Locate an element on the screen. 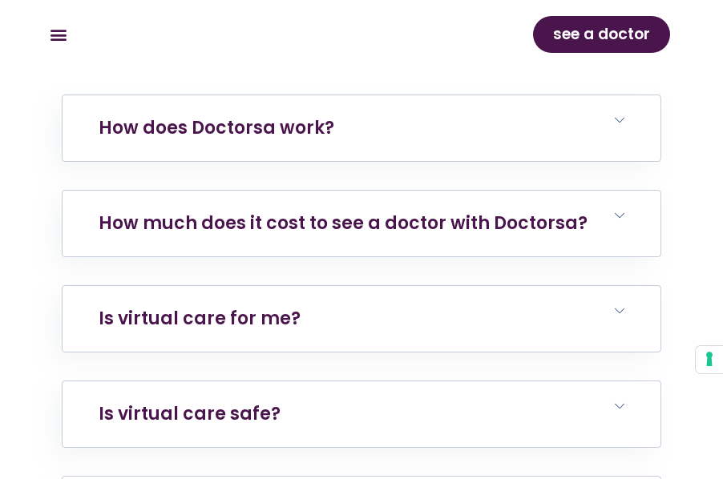  a: How much does it cost to see a doctor with Doctorsa? is located at coordinates (343, 223).